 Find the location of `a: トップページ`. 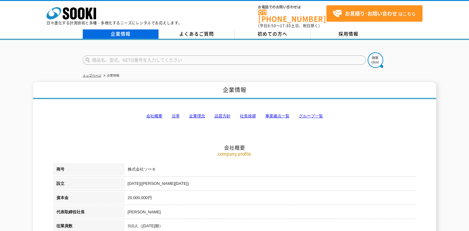

a: トップページ is located at coordinates (92, 75).